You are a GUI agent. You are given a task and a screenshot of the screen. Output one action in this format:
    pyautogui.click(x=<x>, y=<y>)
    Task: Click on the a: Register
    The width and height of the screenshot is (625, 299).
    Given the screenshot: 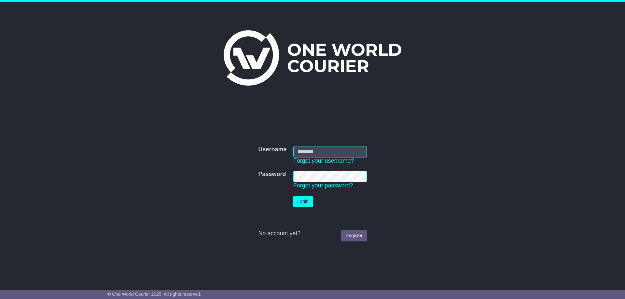 What is the action you would take?
    pyautogui.click(x=354, y=236)
    